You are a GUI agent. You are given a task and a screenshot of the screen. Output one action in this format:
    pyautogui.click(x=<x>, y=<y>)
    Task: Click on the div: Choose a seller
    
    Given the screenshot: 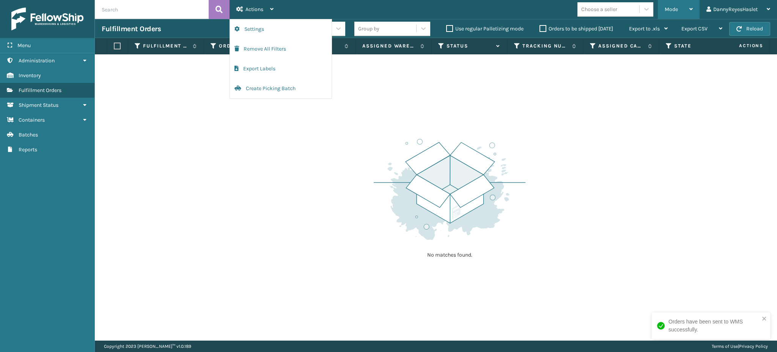 What is the action you would take?
    pyautogui.click(x=599, y=9)
    